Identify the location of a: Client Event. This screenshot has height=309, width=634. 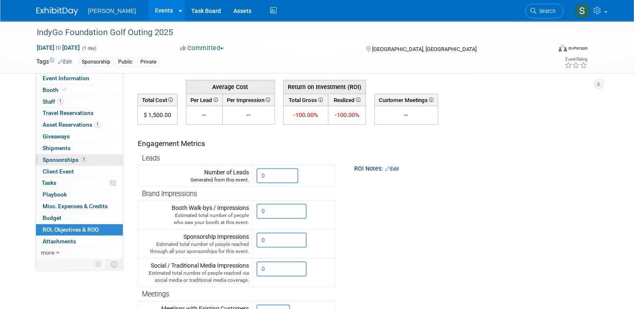
(79, 171).